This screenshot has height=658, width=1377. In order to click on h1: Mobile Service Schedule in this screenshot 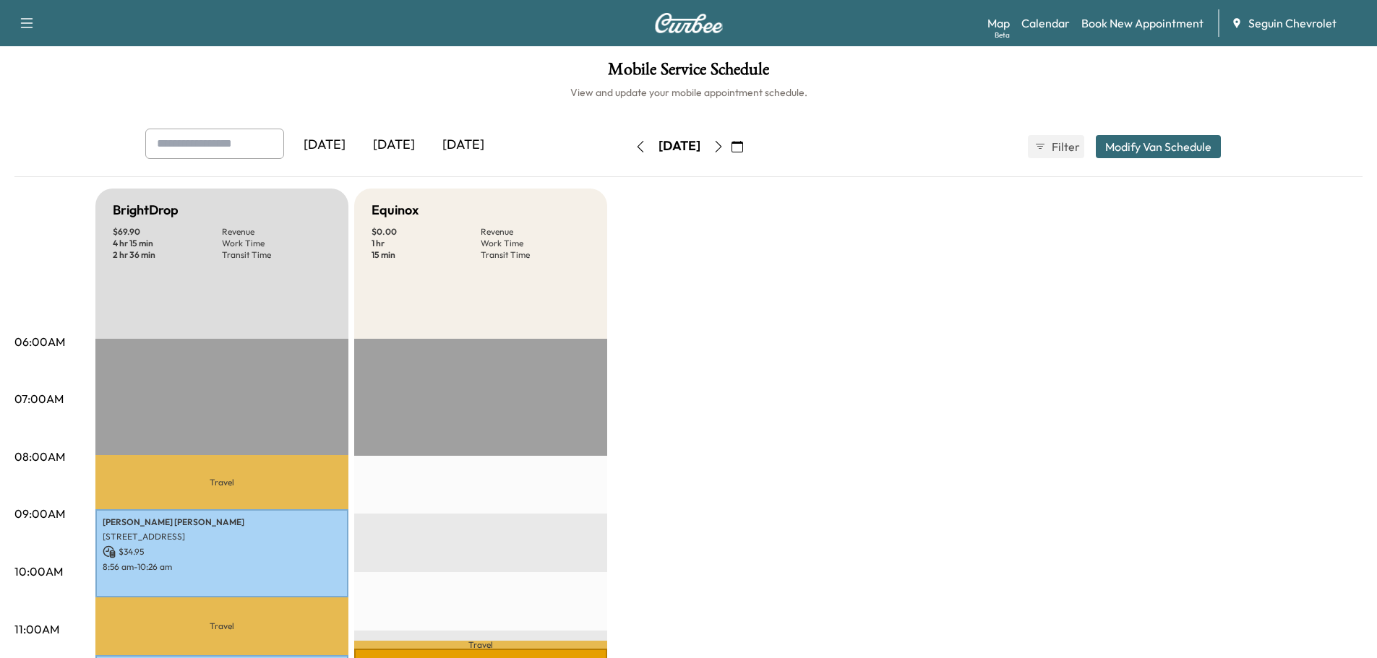, I will do `click(688, 73)`.